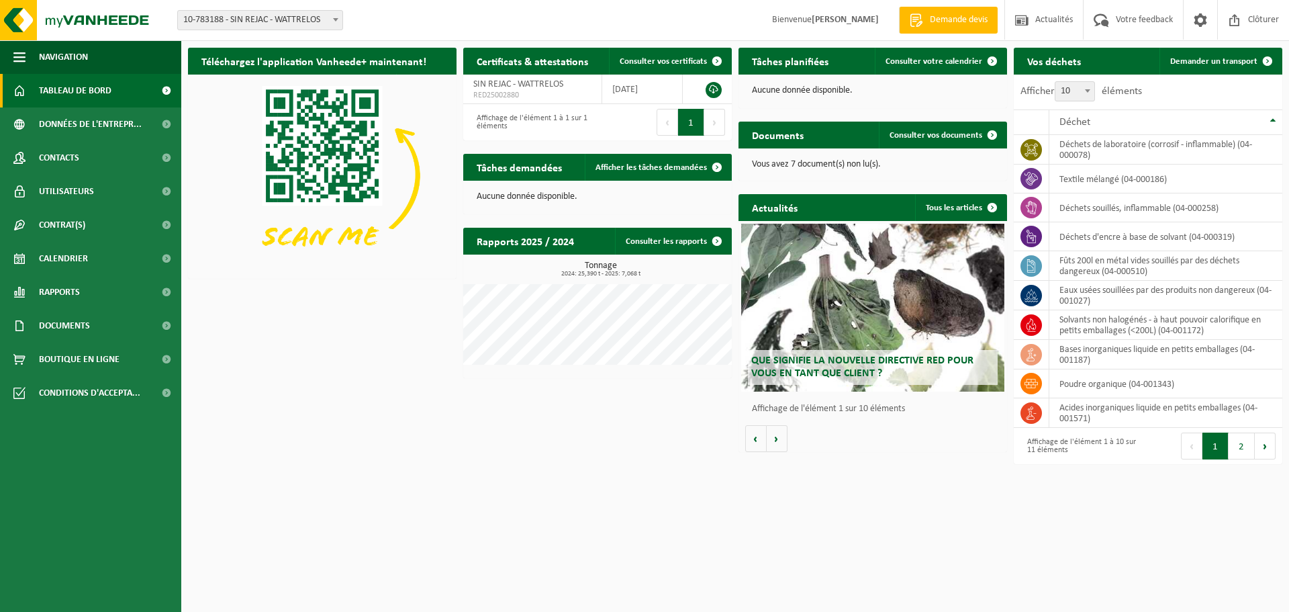 This screenshot has height=612, width=1289. I want to click on h2: Tâches planifiées, so click(790, 60).